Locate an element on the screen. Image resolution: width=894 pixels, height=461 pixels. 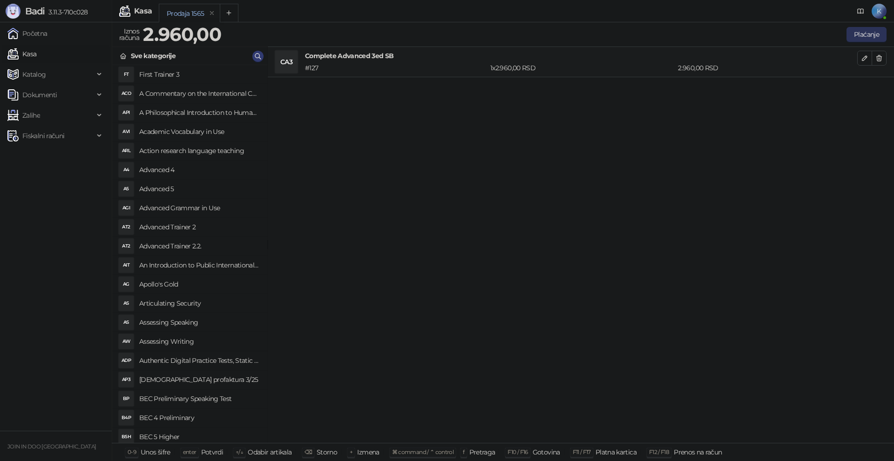
div: AW is located at coordinates (126, 342).